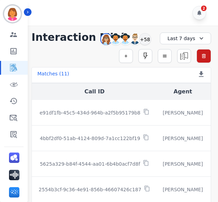  What do you see at coordinates (90, 190) in the screenshot?
I see `p: 2554b3cf-9c36-4e91-856b-46607426c187` at bounding box center [90, 190].